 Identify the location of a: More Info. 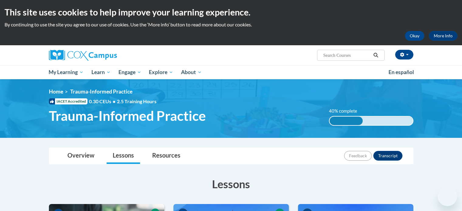
(443, 36).